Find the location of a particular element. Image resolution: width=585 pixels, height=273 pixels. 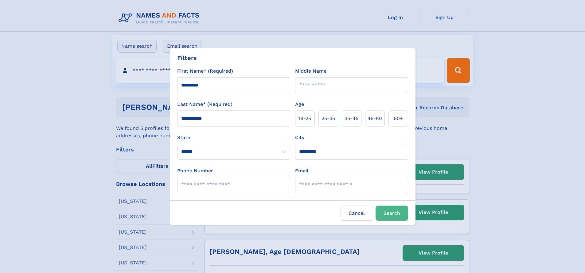

span: 35‑45 is located at coordinates (352, 118).